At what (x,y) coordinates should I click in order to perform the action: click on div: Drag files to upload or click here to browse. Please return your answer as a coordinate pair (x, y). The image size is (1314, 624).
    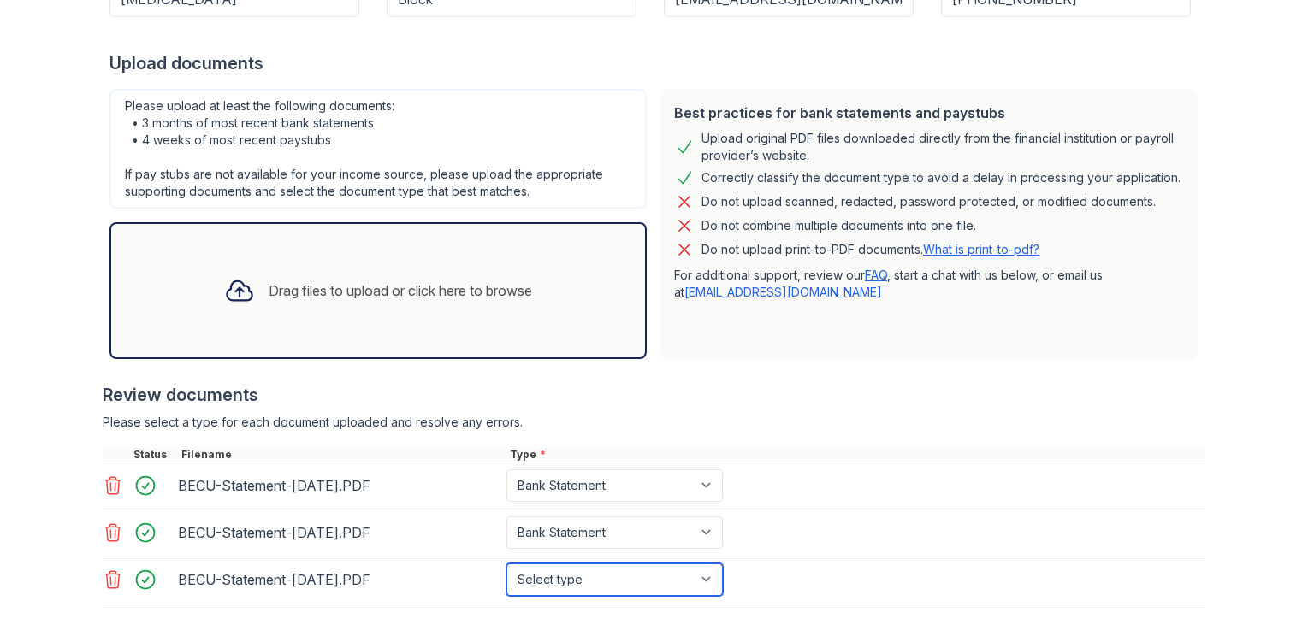
    Looking at the image, I should click on (400, 291).